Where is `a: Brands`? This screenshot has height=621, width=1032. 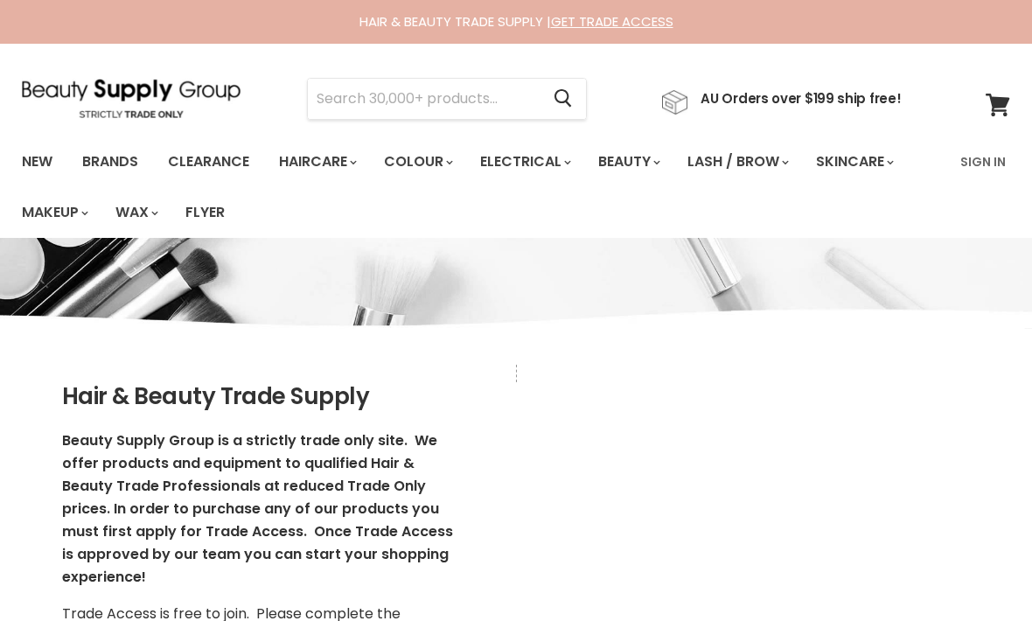
a: Brands is located at coordinates (110, 162).